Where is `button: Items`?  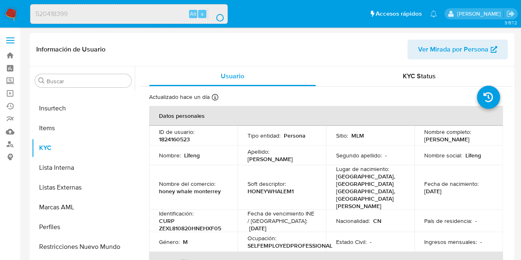
button: Items is located at coordinates (83, 128).